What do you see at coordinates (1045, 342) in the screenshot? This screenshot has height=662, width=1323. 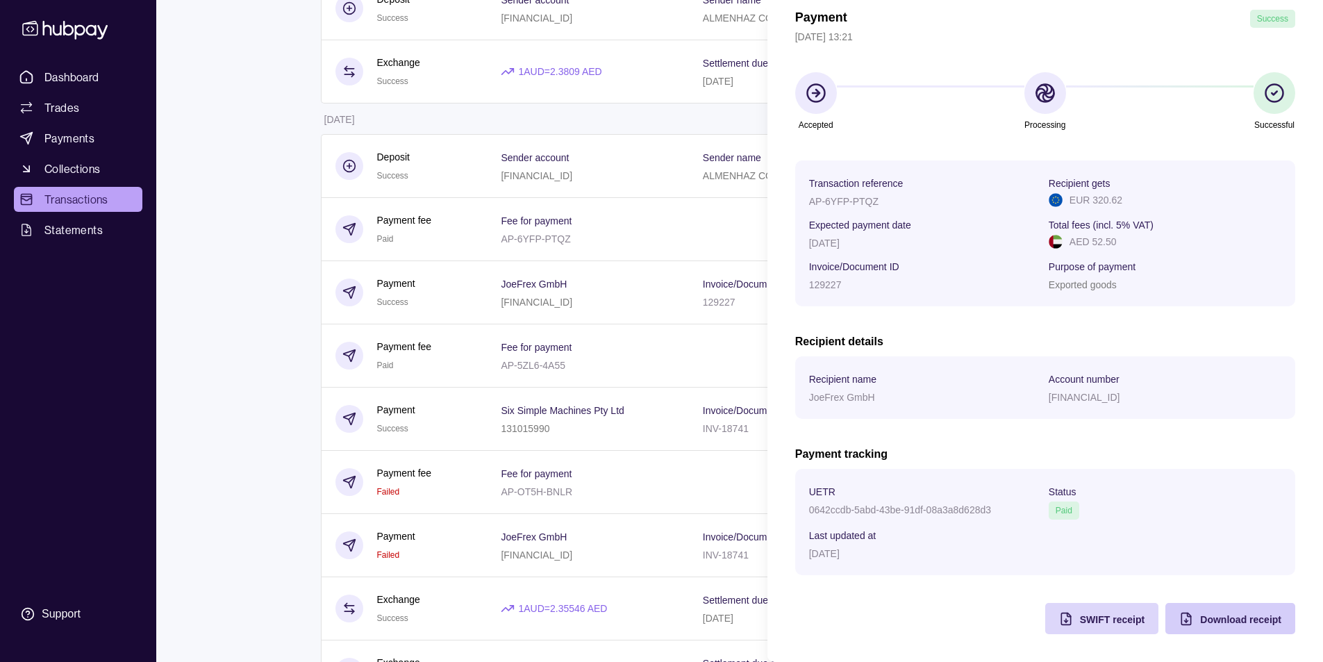 I see `h2: Recipient details` at bounding box center [1045, 342].